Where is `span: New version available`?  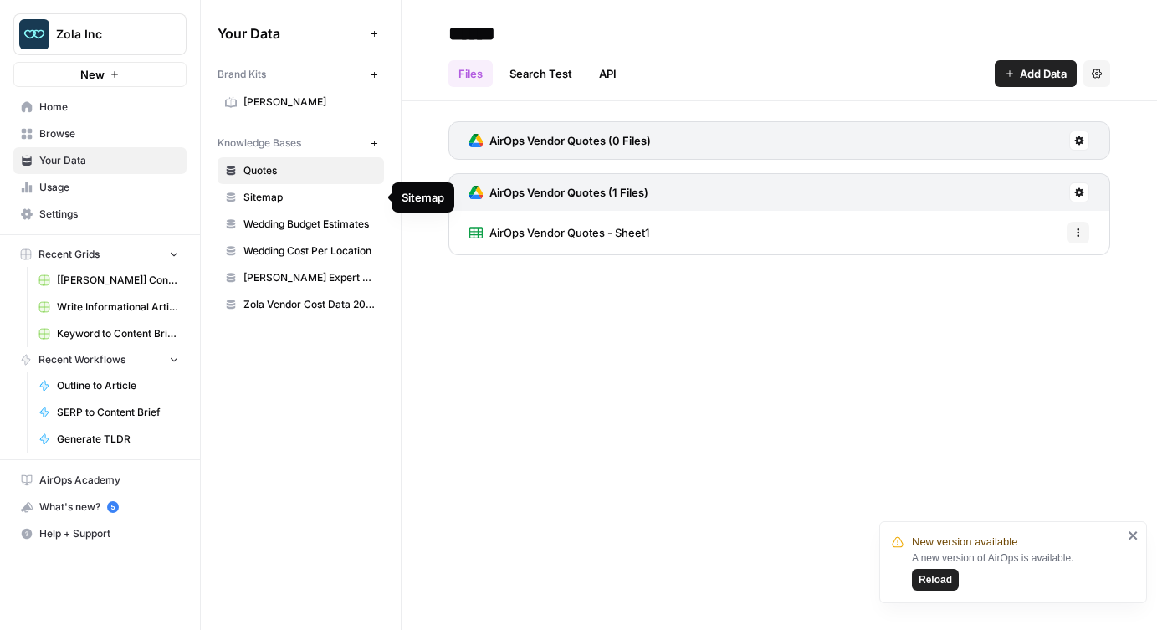
span: New version available is located at coordinates (965, 542).